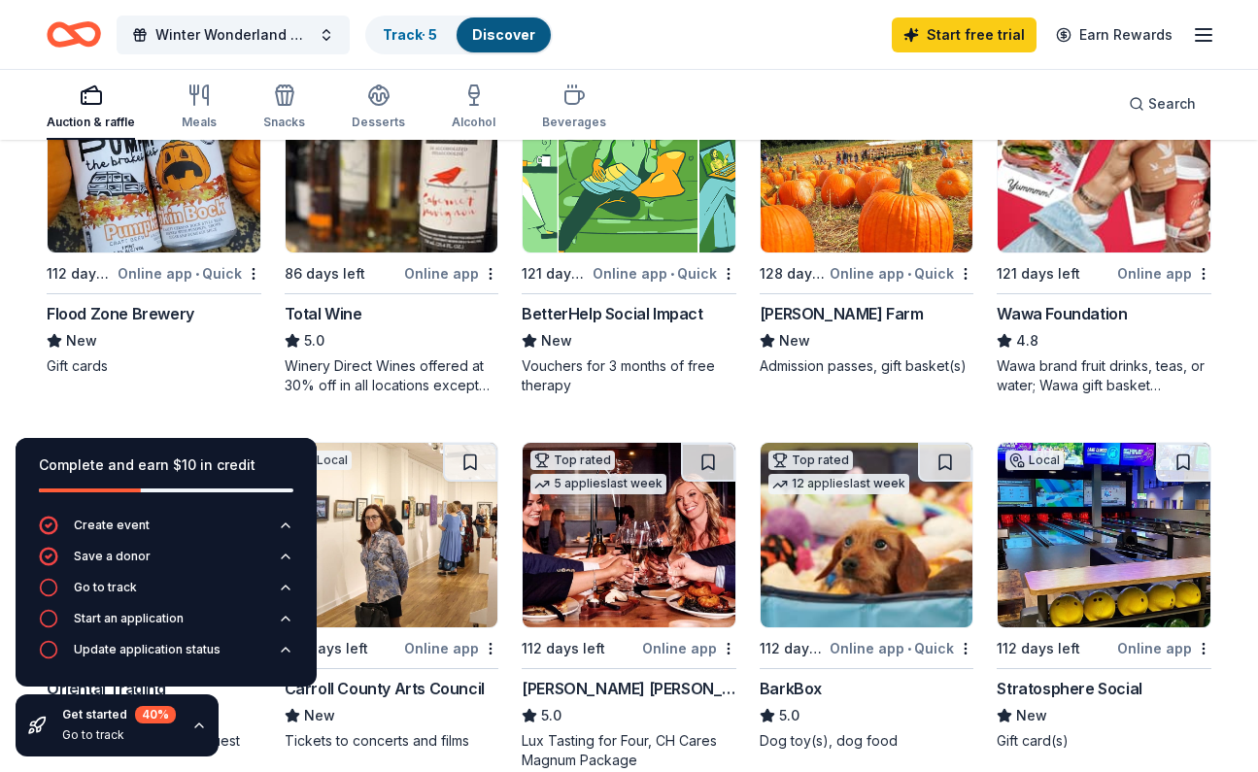  What do you see at coordinates (964, 35) in the screenshot?
I see `a: Start free trial` at bounding box center [964, 35].